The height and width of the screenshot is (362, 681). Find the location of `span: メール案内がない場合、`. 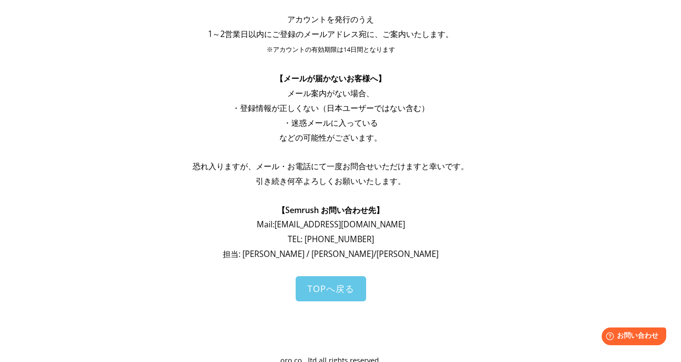

span: メール案内がない場合、 is located at coordinates (331, 93).